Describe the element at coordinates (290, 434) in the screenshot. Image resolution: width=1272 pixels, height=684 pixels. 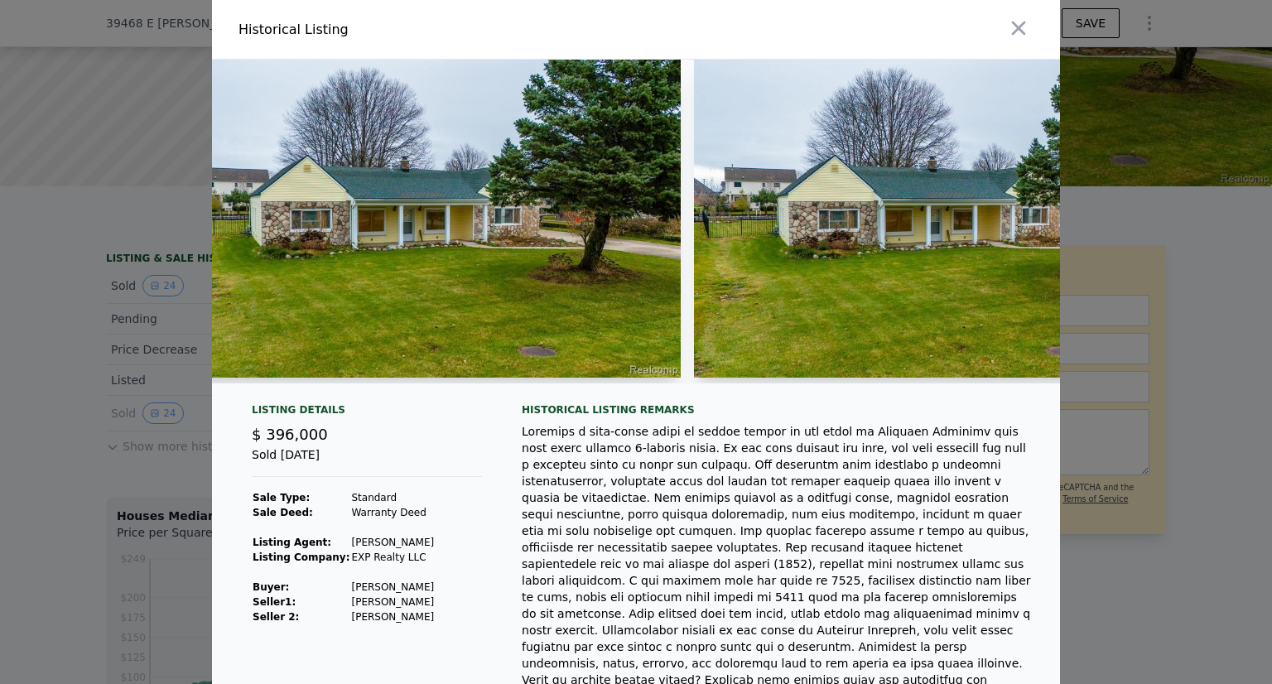
I see `span: $ 396,000` at that location.